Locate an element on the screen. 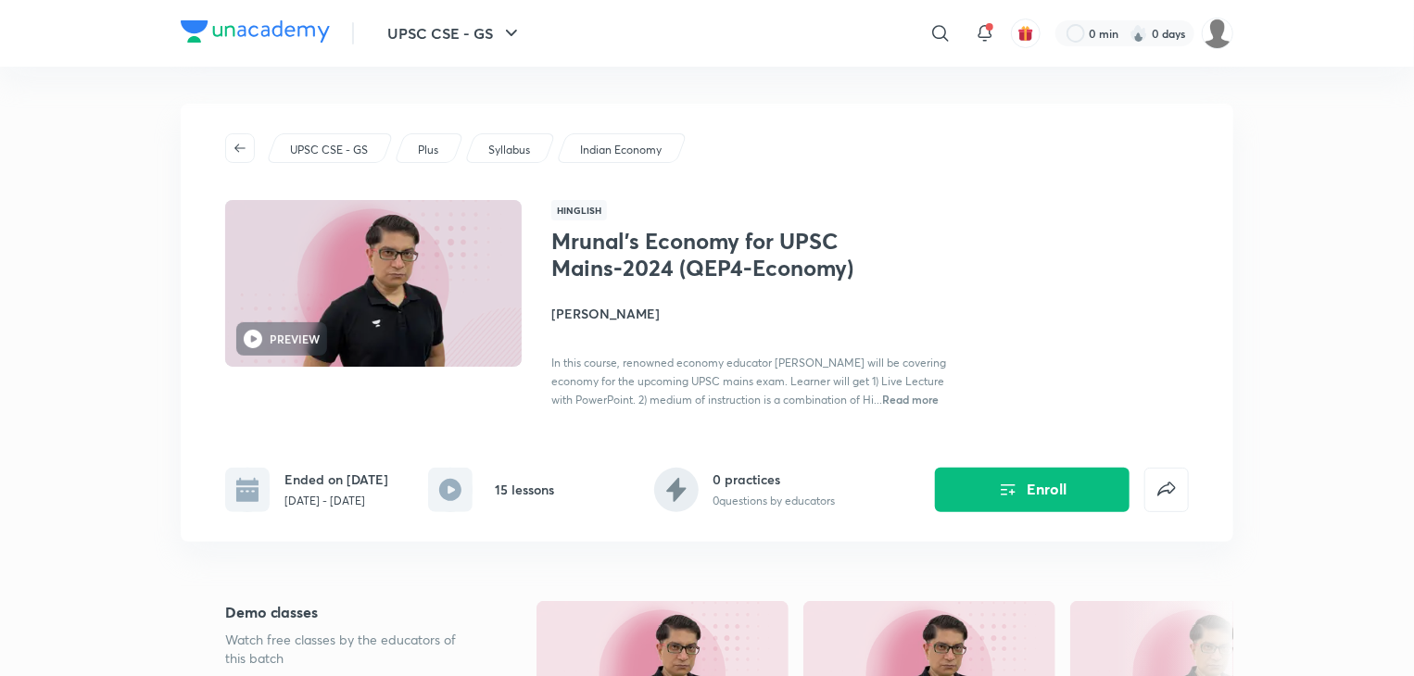 The image size is (1414, 676). img: avatar is located at coordinates (1026, 33).